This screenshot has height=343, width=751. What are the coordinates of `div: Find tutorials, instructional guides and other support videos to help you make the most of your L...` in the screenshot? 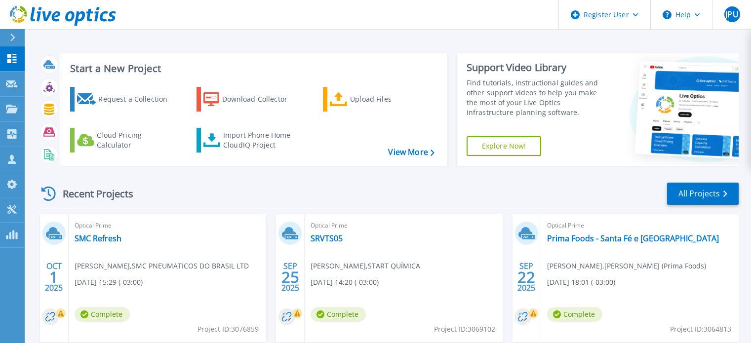 It's located at (537, 98).